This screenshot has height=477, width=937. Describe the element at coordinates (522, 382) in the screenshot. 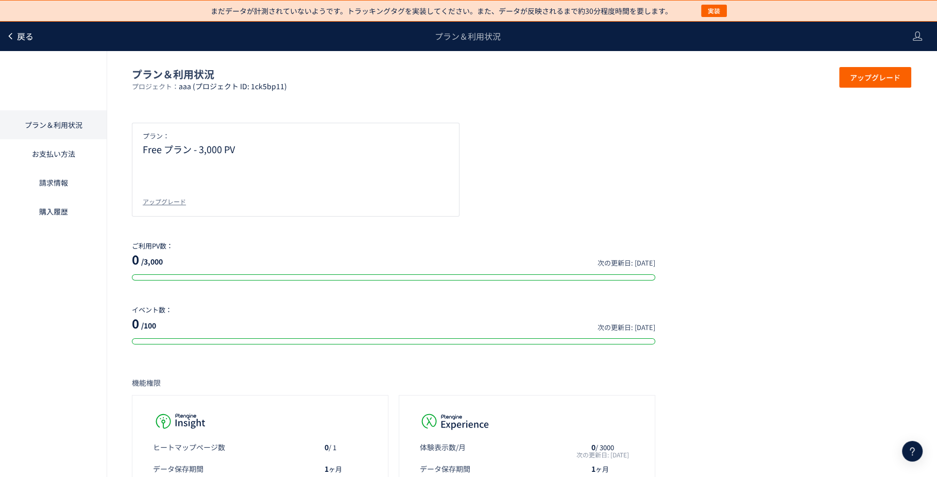

I see `p: 機能権限` at that location.